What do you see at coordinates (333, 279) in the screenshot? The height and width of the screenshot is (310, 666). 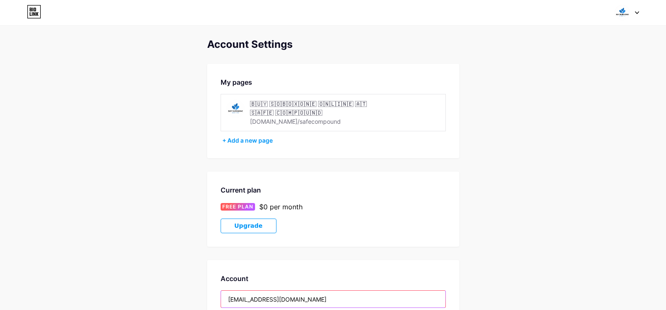 I see `div: Account` at bounding box center [333, 279].